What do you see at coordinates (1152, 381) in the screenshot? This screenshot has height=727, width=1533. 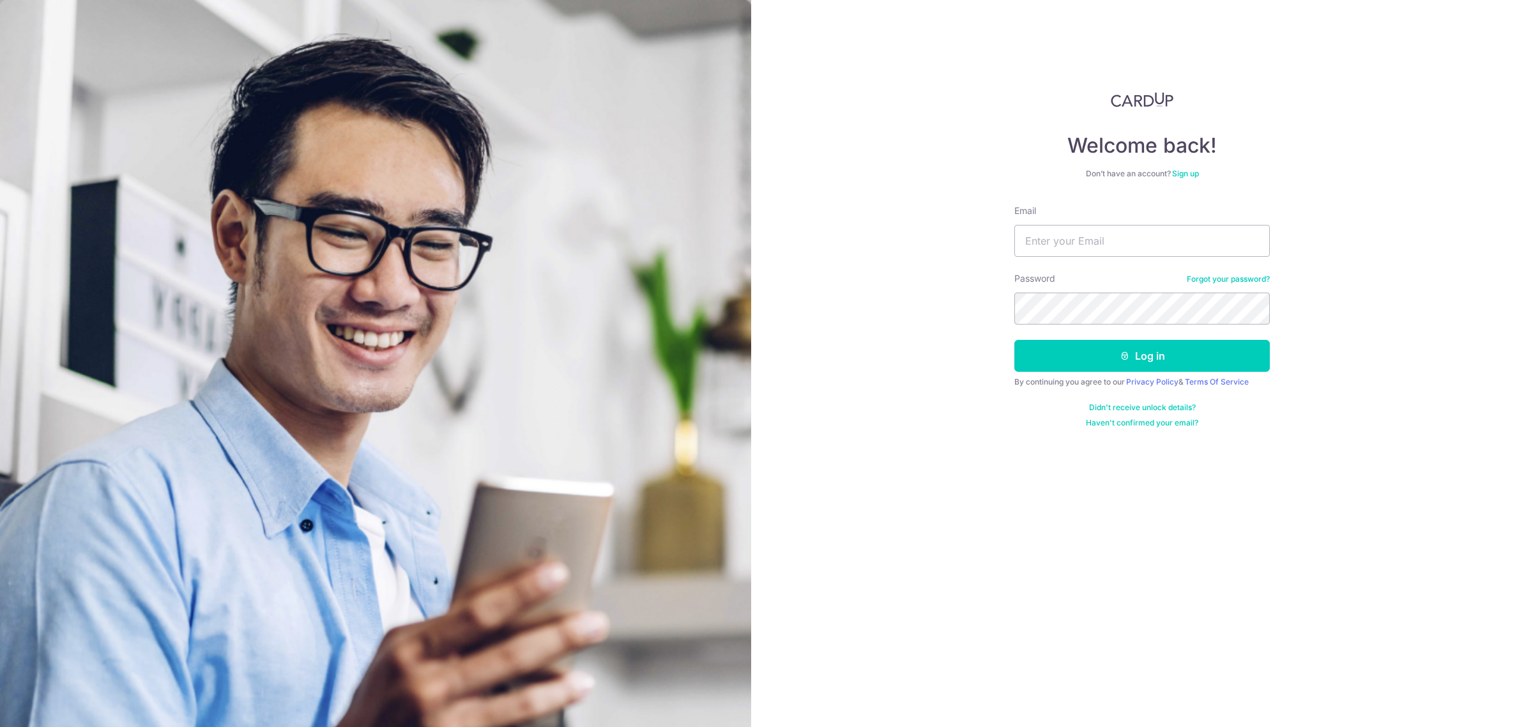 I see `a: Privacy Policy` at bounding box center [1152, 381].